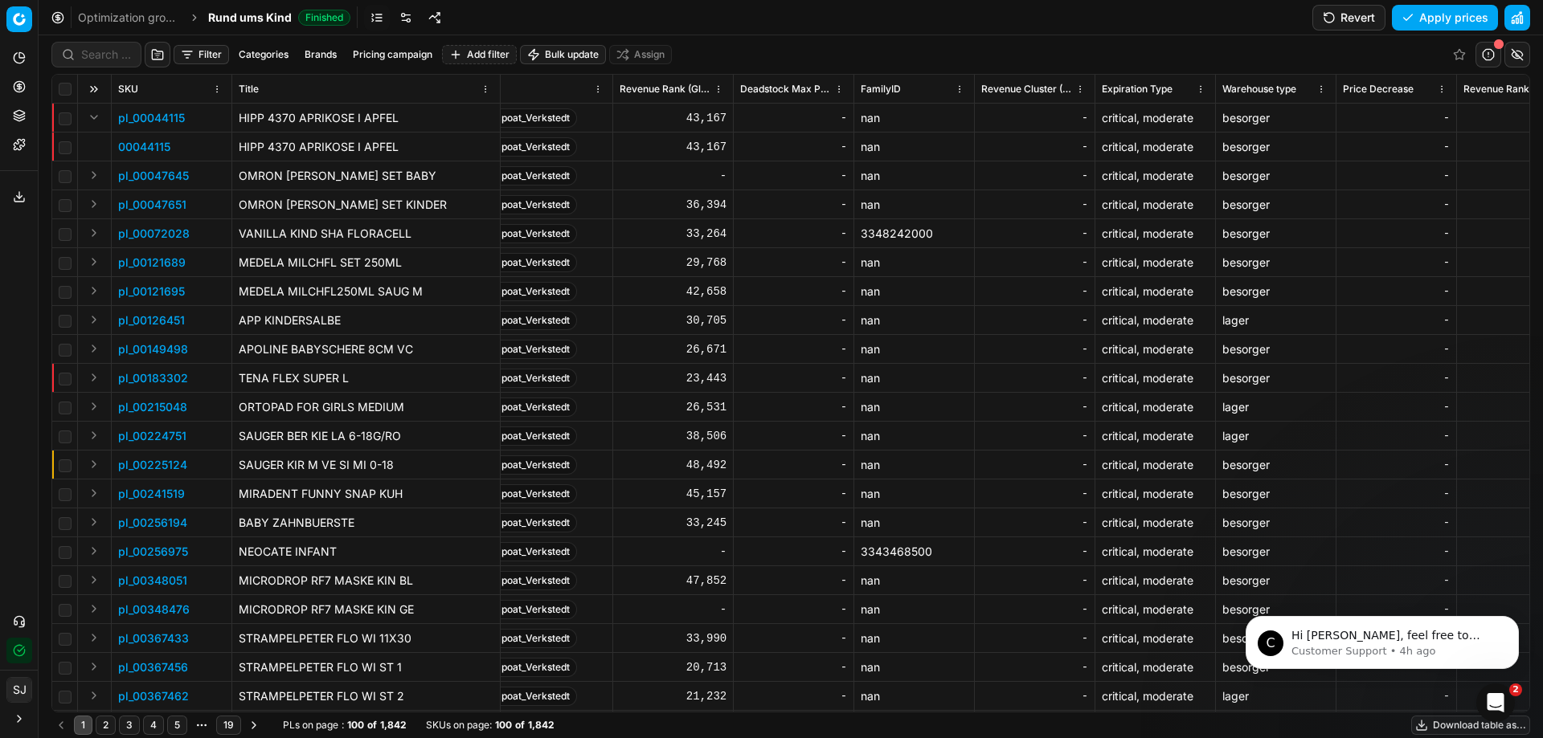 Image resolution: width=1543 pixels, height=738 pixels. Describe the element at coordinates (177, 726) in the screenshot. I see `button: 5` at that location.